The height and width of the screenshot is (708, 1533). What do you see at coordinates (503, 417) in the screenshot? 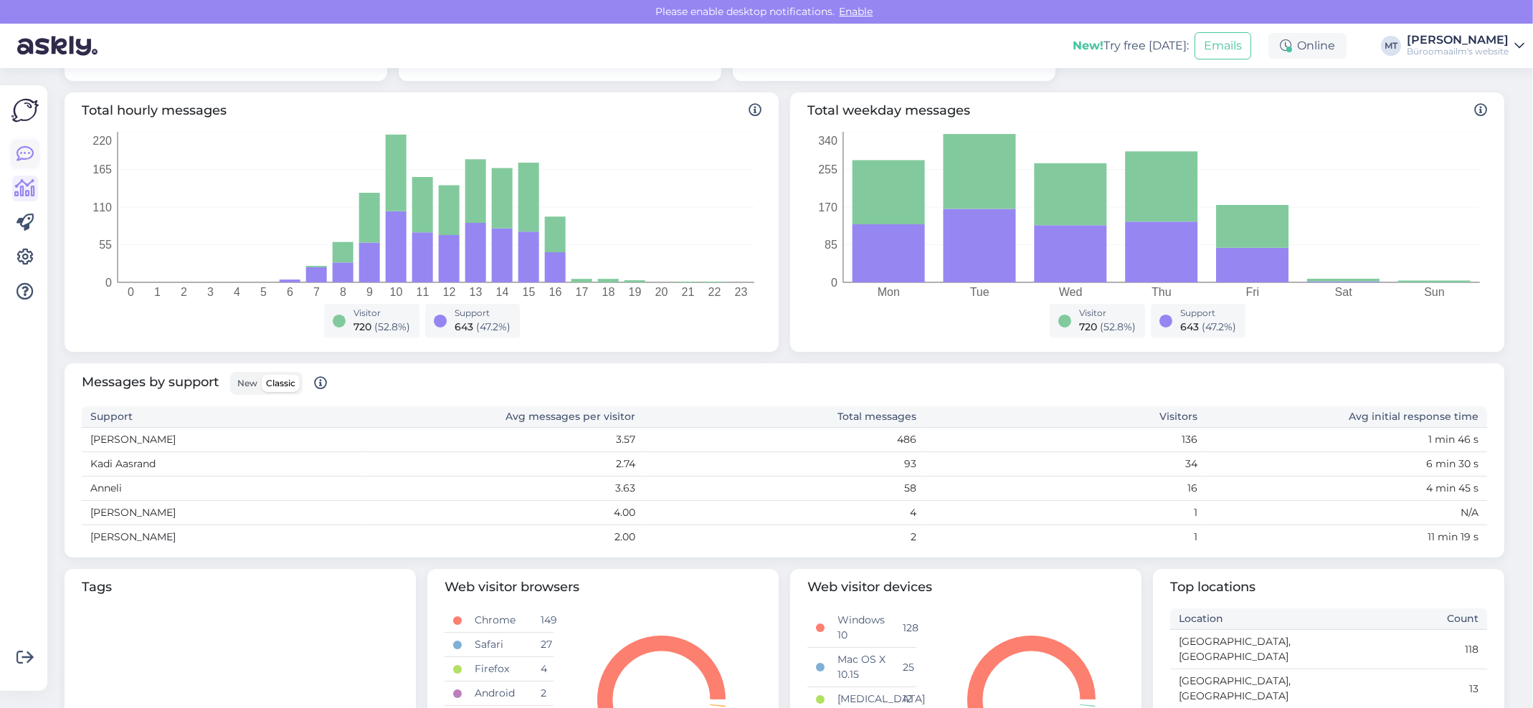
I see `th: Avg messages per visitor` at bounding box center [503, 417].